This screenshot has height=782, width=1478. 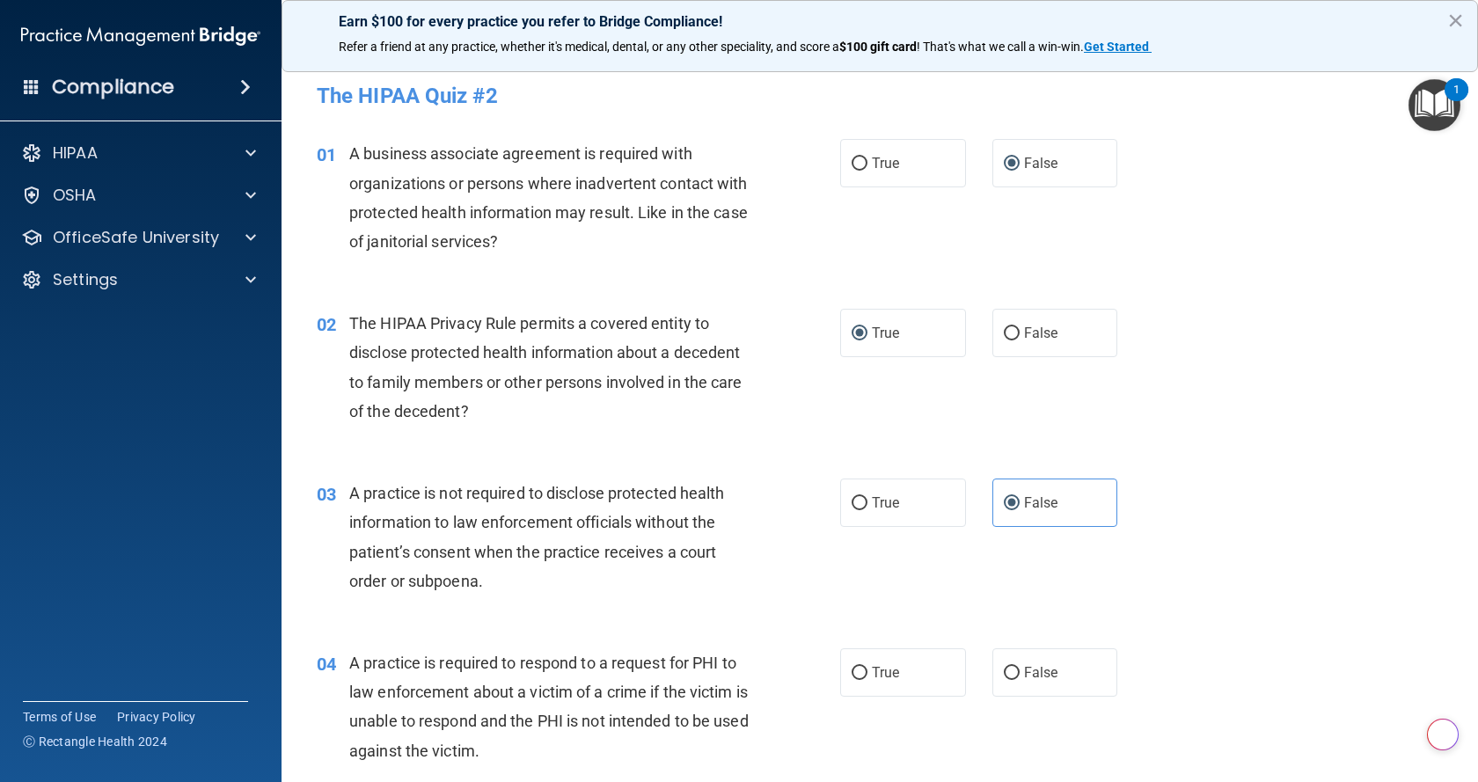 I want to click on span: 02, so click(x=326, y=325).